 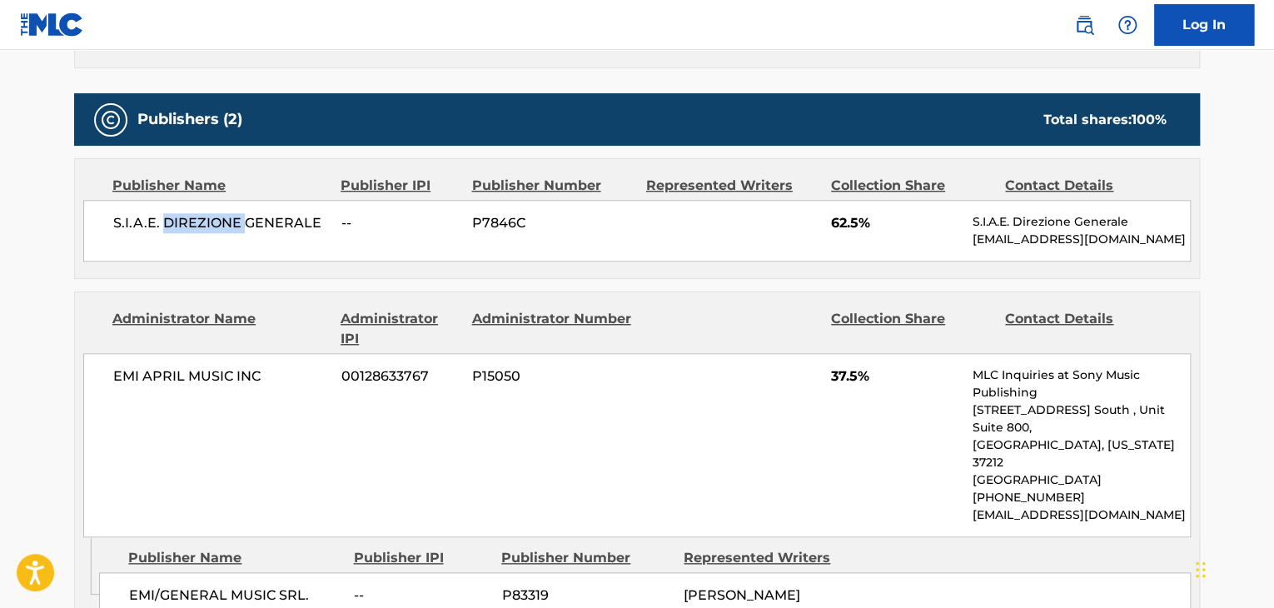 I want to click on span: EMI/GENERAL MUSIC SRL., so click(x=235, y=595).